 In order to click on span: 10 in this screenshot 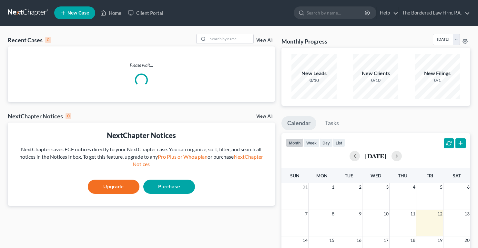, I will do `click(386, 214)`.